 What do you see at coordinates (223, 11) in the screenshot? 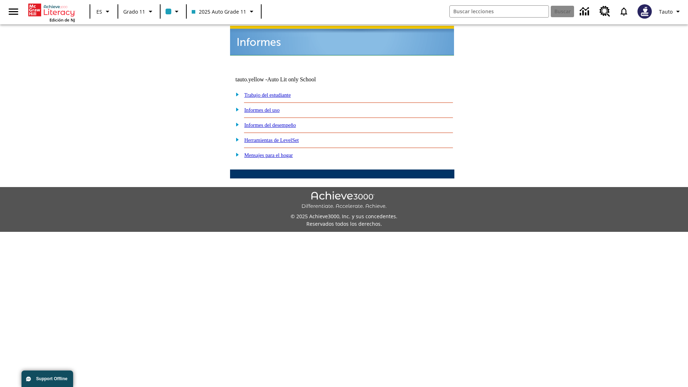
I see `button: Clase: 2025 Auto Grade 11, Selecciona una clase` at bounding box center [223, 11].